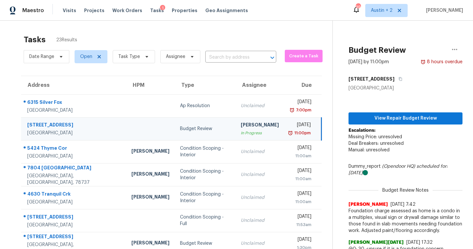 The image size is (473, 249). Describe the element at coordinates (303, 110) in the screenshot. I see `div: 7:00pm` at that location.